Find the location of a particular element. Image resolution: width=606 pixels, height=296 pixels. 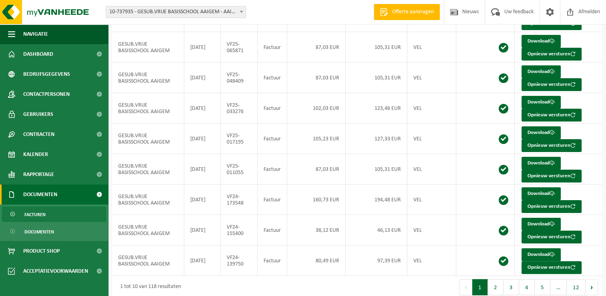

td: VF24-139750 is located at coordinates (239, 260).